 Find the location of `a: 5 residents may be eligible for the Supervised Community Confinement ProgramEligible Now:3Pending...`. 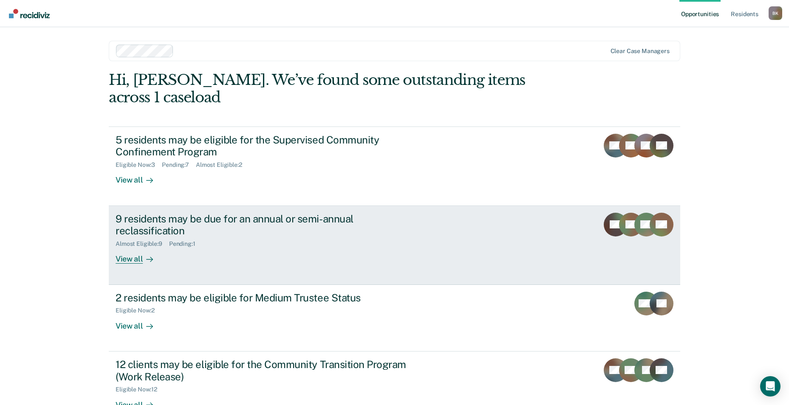

a: 5 residents may be eligible for the Supervised Community Confinement ProgramEligible Now:3Pending... is located at coordinates (394, 166).